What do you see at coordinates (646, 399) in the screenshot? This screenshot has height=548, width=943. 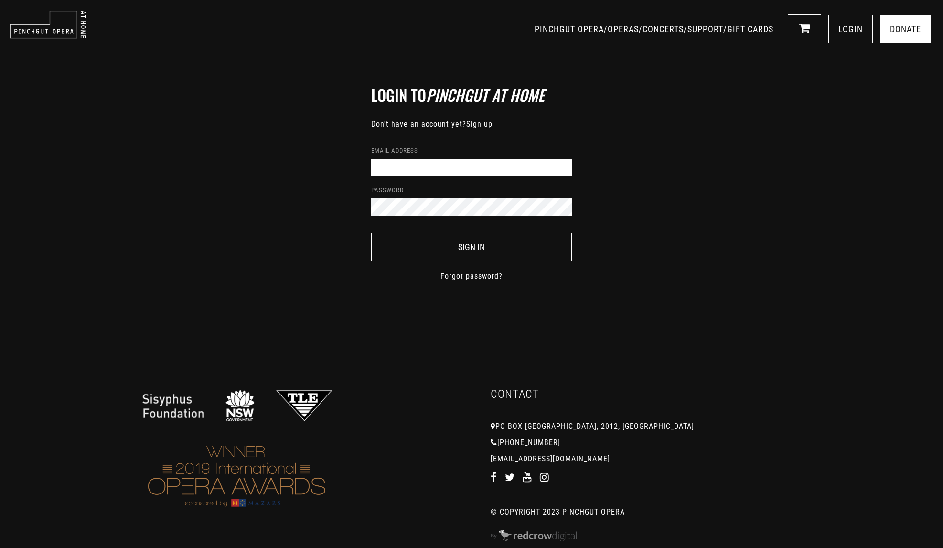 I see `h4: Contact` at bounding box center [646, 399].